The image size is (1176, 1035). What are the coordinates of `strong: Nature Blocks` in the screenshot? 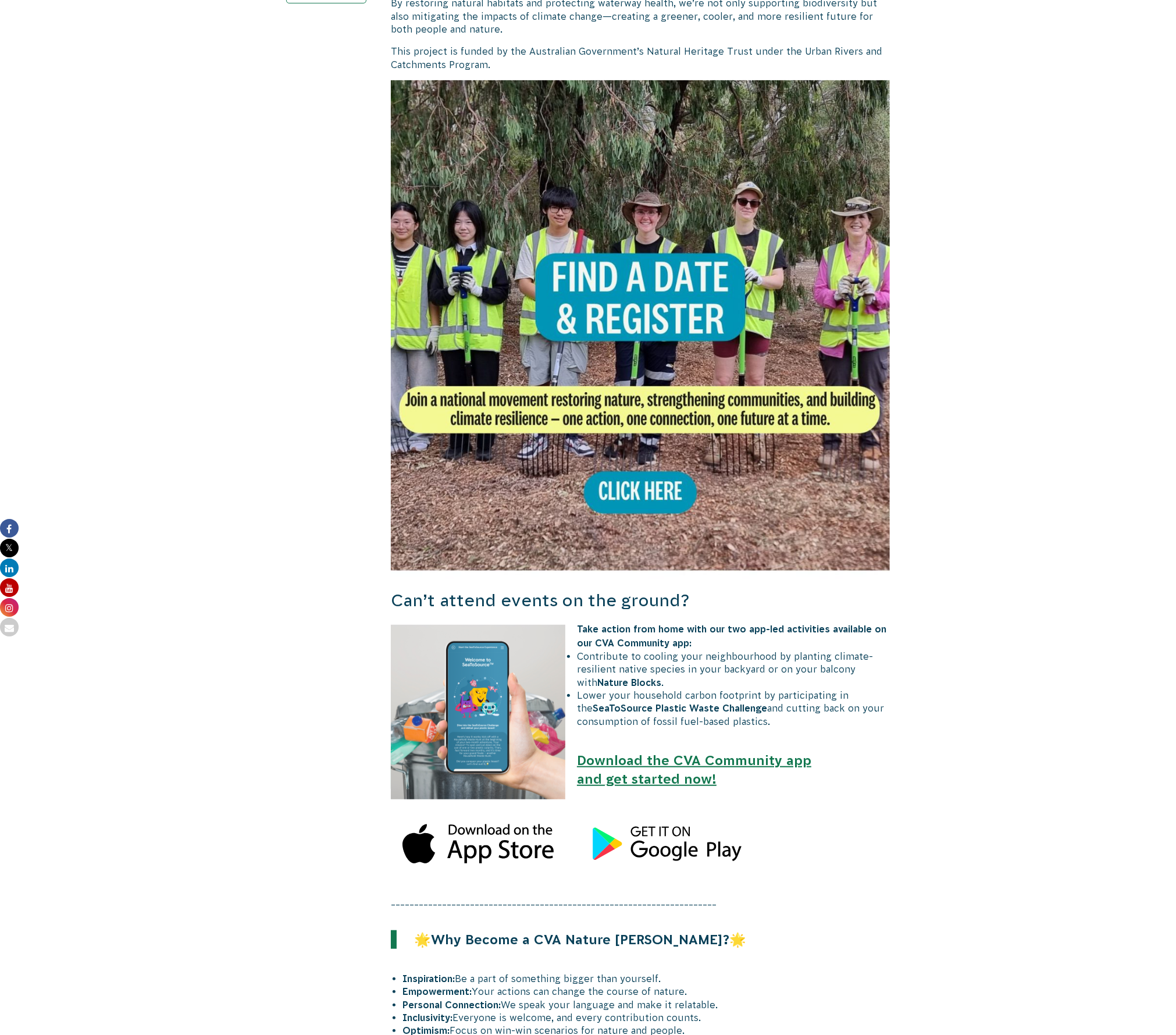 It's located at (630, 682).